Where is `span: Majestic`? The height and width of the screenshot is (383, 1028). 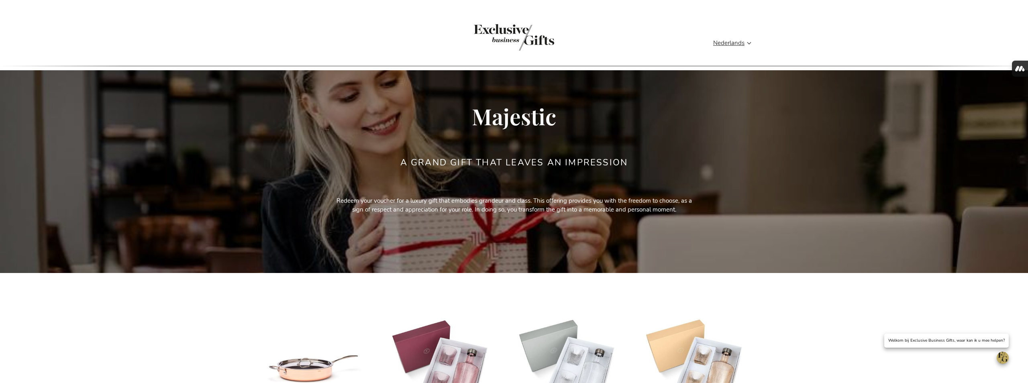 span: Majestic is located at coordinates (514, 116).